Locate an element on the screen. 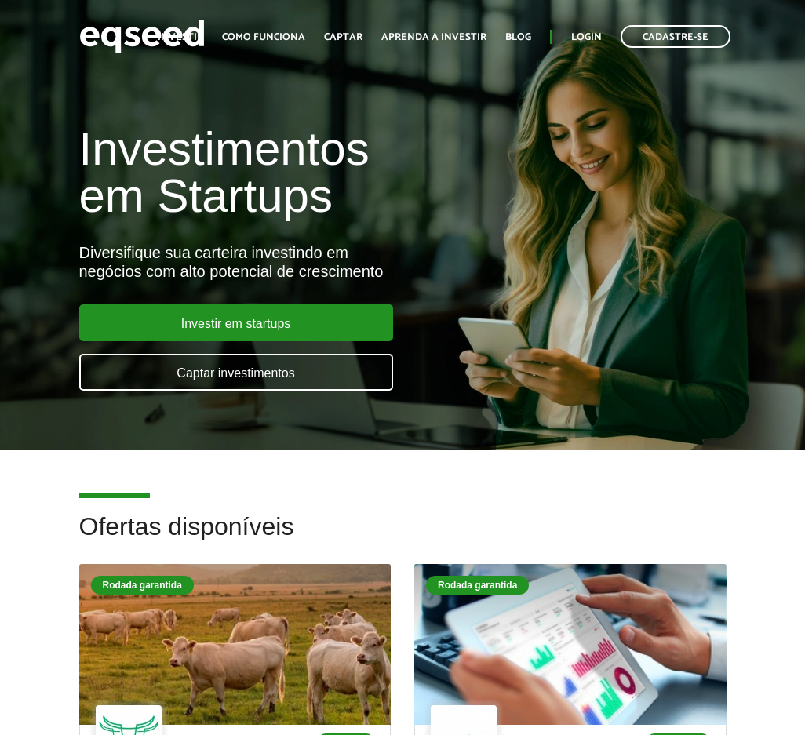  a: Login is located at coordinates (586, 37).